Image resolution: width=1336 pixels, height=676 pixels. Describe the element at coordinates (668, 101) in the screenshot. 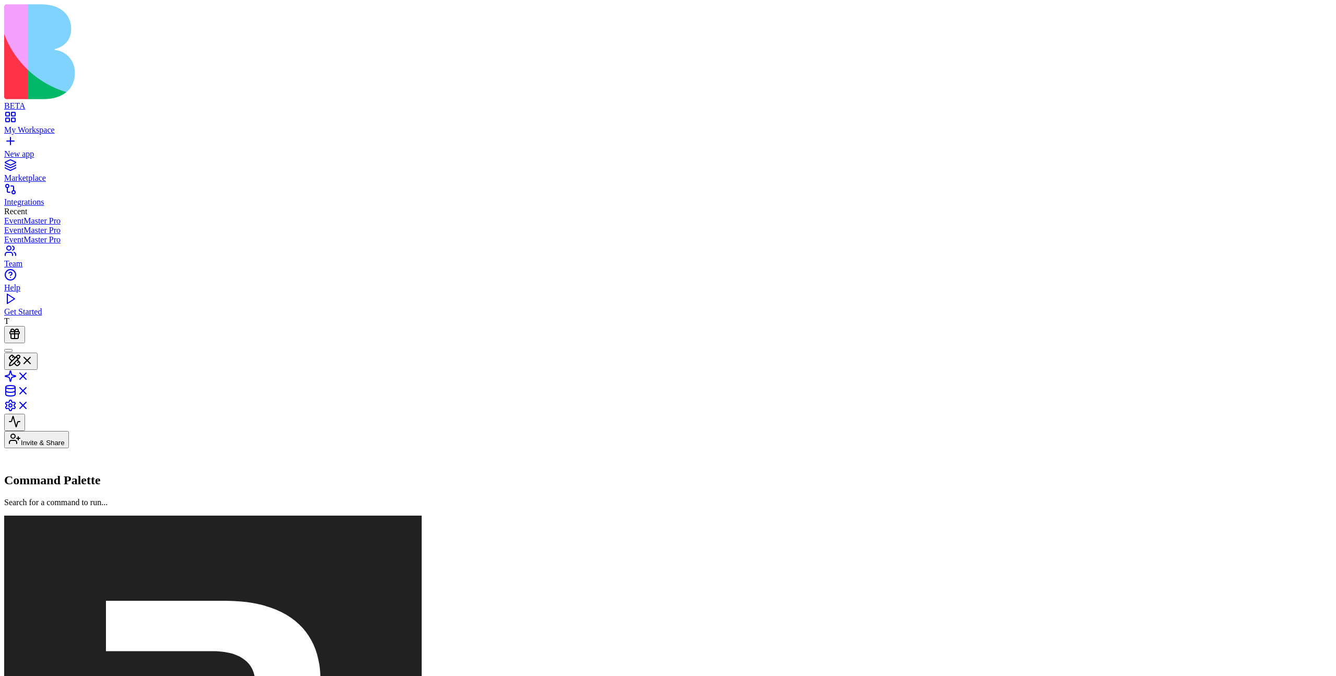

I see `a: BETA` at that location.